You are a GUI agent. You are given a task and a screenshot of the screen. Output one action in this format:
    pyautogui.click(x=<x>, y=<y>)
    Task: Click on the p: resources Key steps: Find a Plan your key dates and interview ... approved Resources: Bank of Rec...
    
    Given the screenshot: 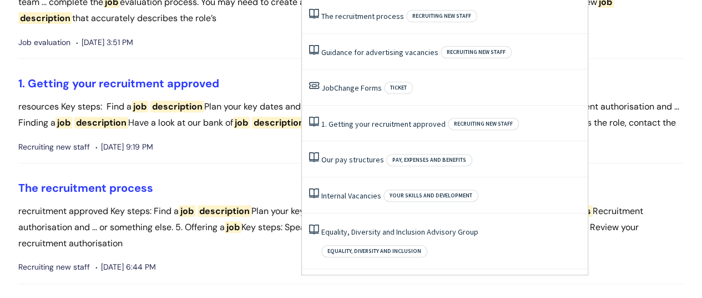 What is the action you would take?
    pyautogui.click(x=351, y=115)
    